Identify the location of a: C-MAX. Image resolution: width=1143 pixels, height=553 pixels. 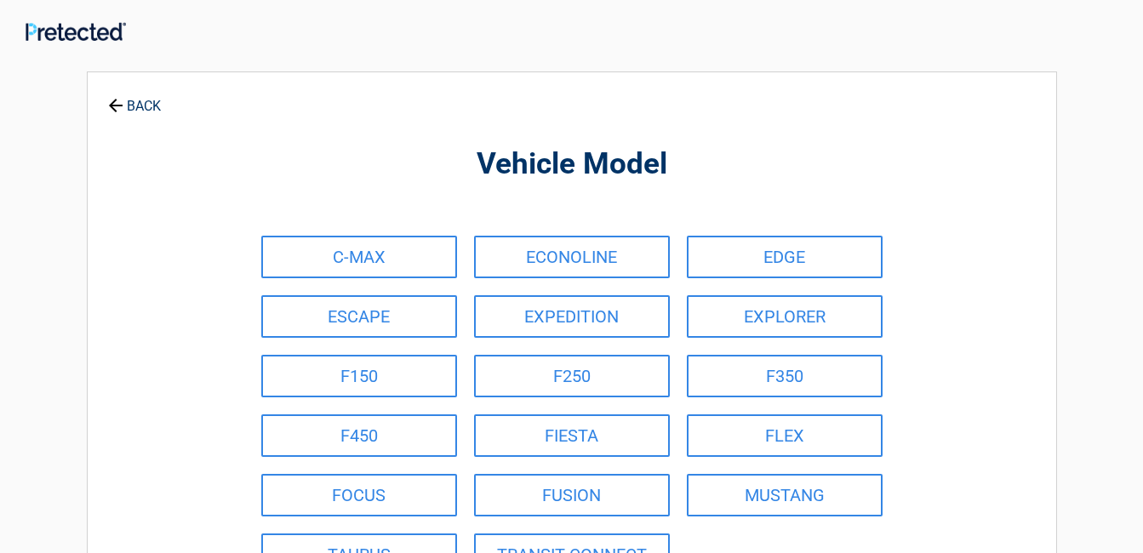
(359, 257).